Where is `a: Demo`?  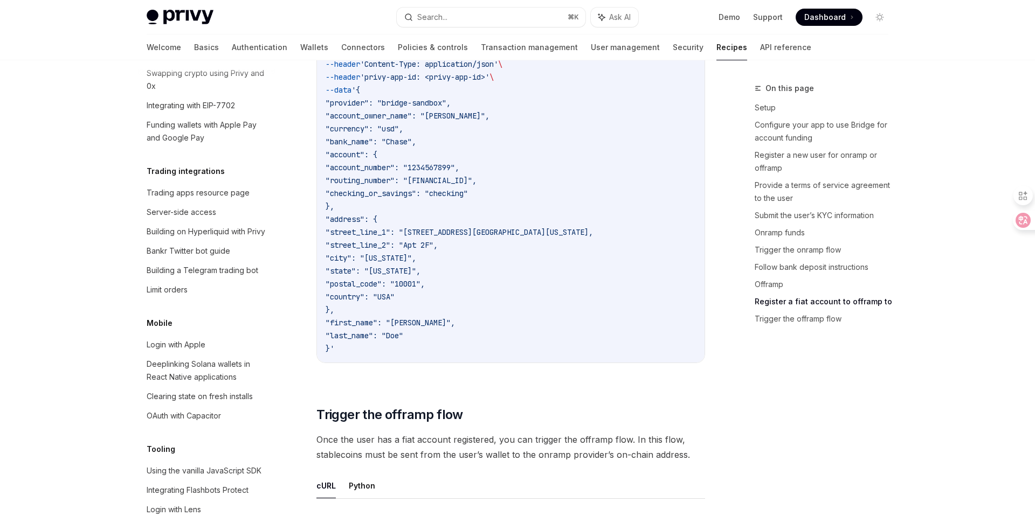 a: Demo is located at coordinates (729, 17).